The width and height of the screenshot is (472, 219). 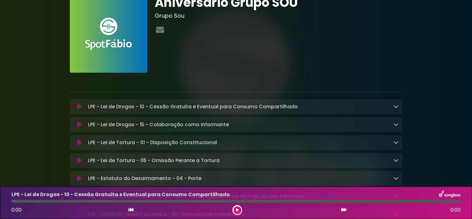 What do you see at coordinates (159, 125) in the screenshot?
I see `p: LPE - Lei de Drogas - 15 - Colaboração como Informante` at bounding box center [159, 125].